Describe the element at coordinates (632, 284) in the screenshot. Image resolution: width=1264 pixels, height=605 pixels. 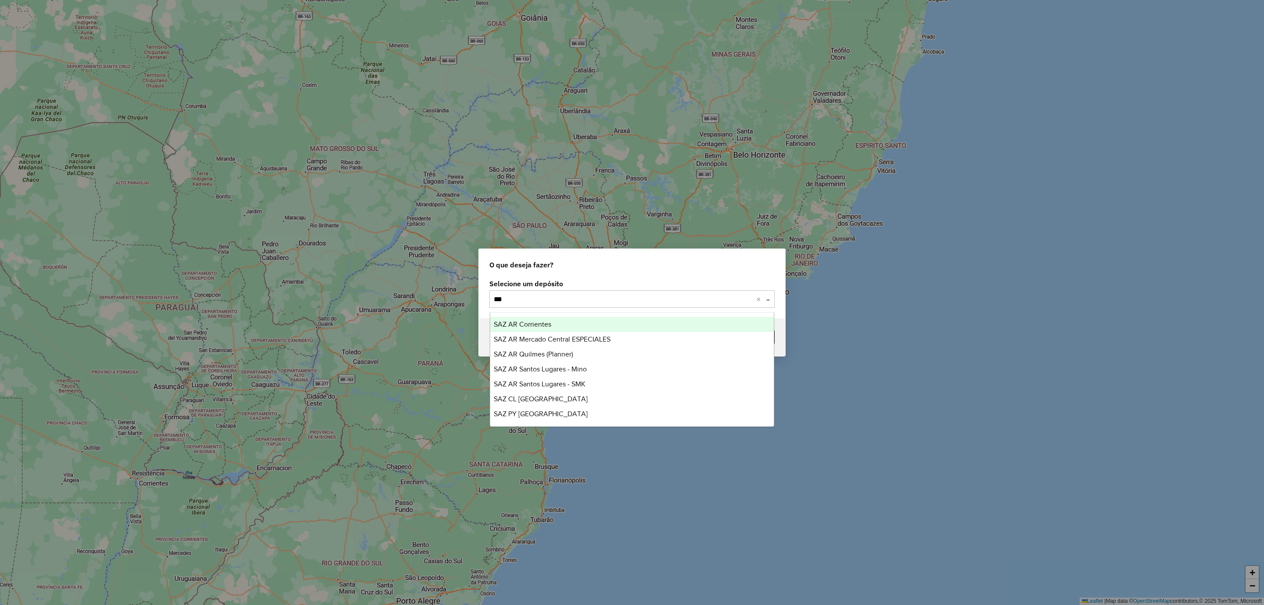
I see `label: Selecione um depósito` at that location.